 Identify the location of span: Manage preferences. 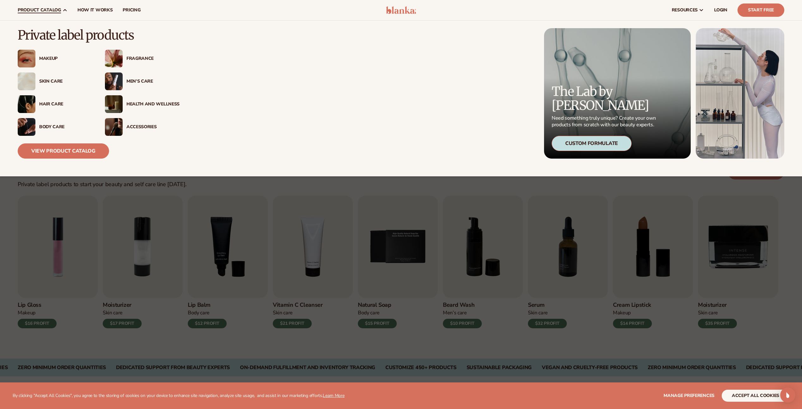
(689, 395).